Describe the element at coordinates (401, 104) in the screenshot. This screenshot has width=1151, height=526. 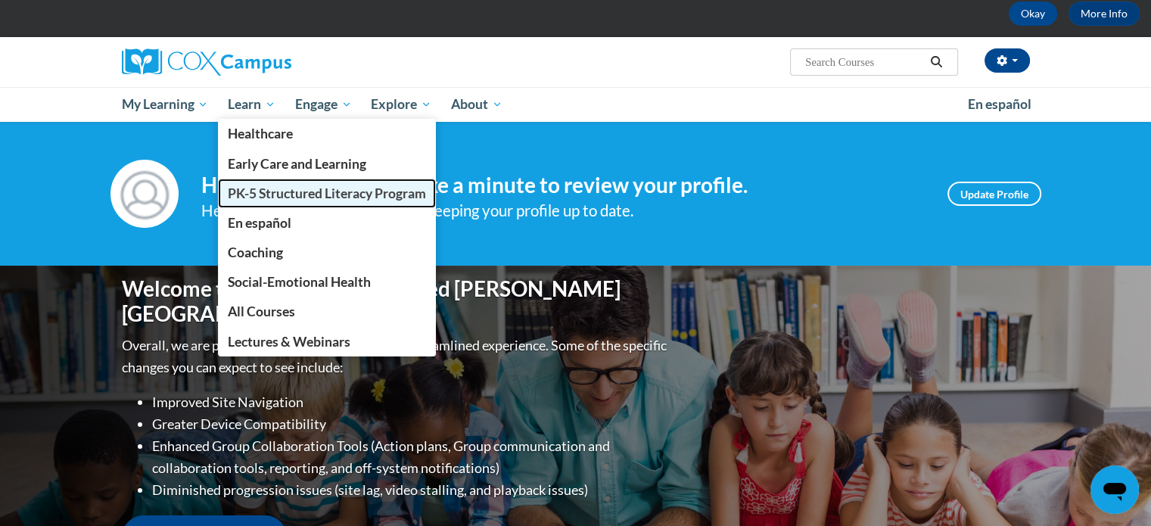
I see `span: Explore` at that location.